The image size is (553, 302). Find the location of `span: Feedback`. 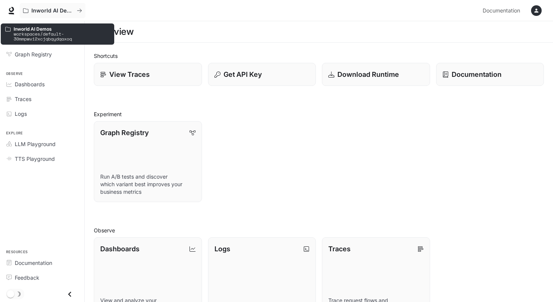

span: Feedback is located at coordinates (27, 277).